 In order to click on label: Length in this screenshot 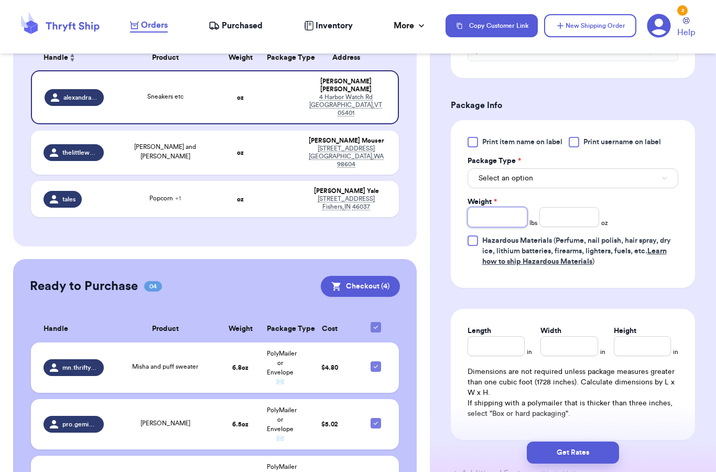, I will do `click(479, 331)`.